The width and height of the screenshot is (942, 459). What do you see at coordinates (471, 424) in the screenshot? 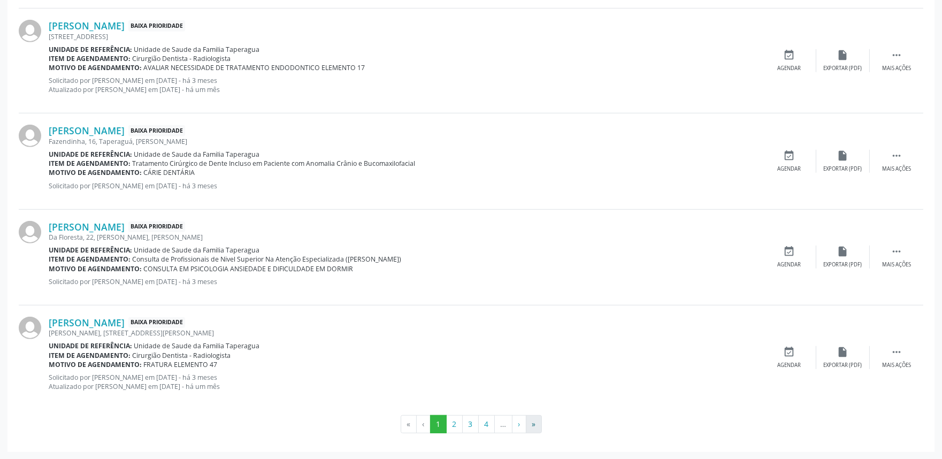
I see `ul: Pagination` at bounding box center [471, 424].